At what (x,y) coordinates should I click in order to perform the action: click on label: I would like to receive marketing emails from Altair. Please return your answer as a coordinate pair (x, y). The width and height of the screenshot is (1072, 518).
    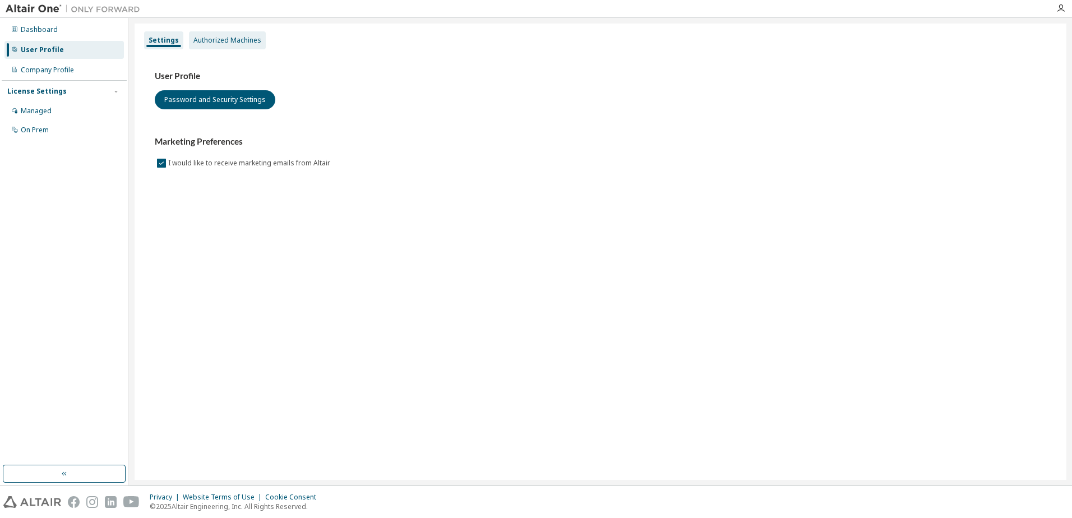
    Looking at the image, I should click on (250, 163).